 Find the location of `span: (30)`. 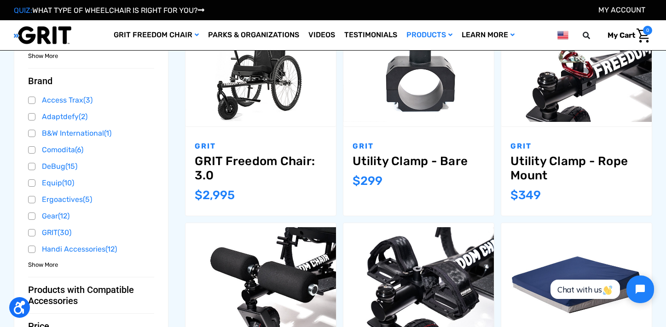

span: (30) is located at coordinates (64, 233).